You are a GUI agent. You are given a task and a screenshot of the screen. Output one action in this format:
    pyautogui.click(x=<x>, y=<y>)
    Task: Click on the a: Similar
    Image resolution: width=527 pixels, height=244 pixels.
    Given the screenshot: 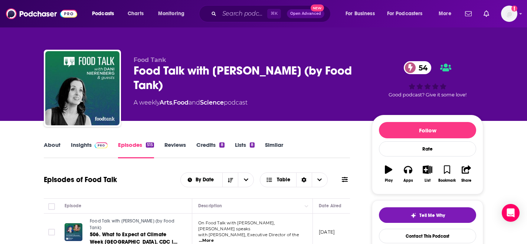 What is the action you would take?
    pyautogui.click(x=274, y=150)
    